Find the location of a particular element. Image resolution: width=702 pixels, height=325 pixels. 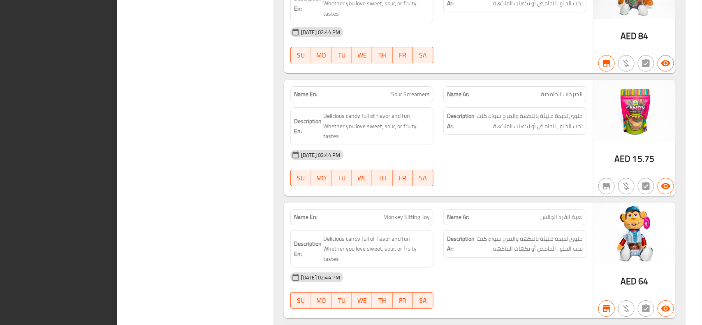

img: sour_screamer638949268260743089.jpg is located at coordinates (634, 111).